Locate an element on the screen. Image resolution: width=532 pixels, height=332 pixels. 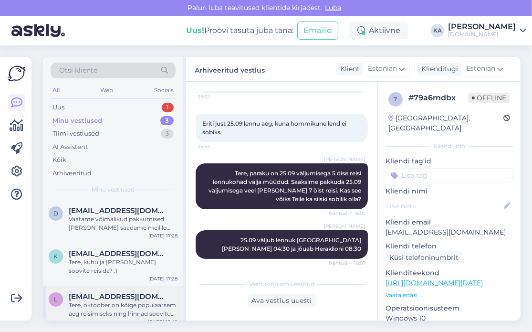
label: Arhiveeritud vestlus is located at coordinates (230, 69).